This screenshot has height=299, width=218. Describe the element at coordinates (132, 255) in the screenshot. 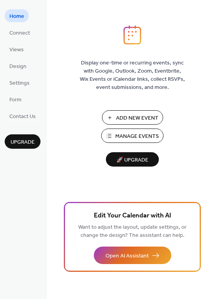

I see `button: Open AI Assistant` at that location.